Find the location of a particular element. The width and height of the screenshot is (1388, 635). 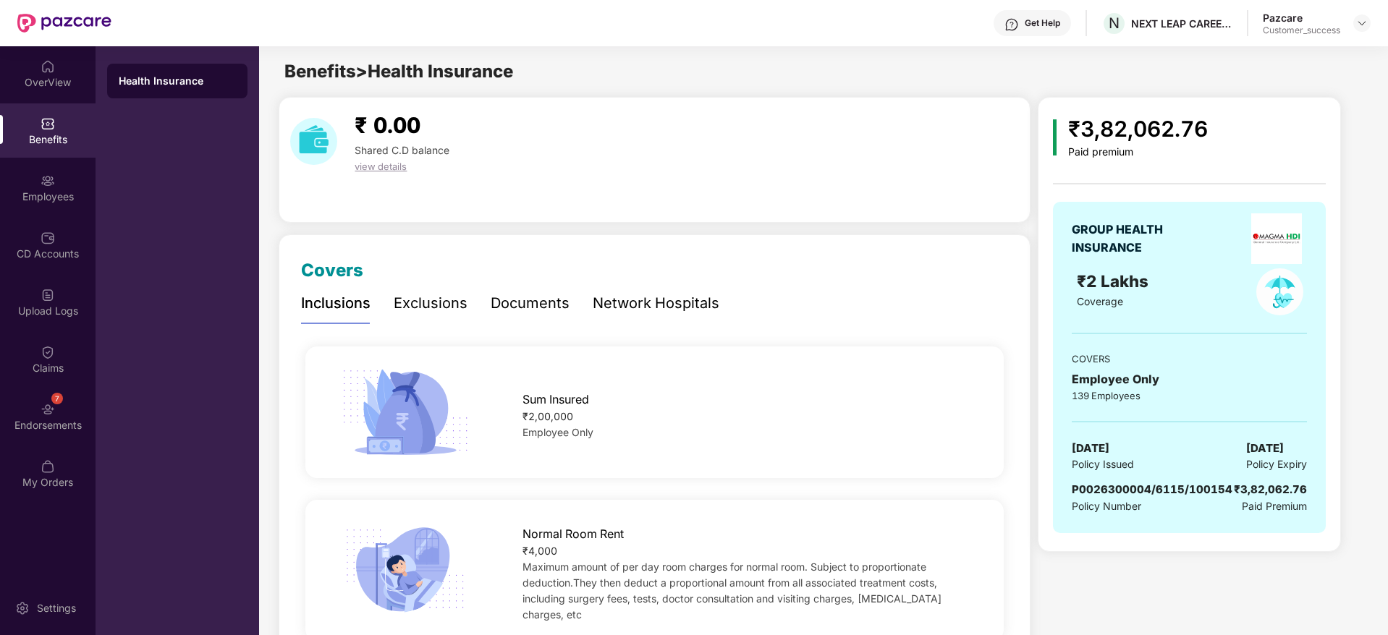

span: ₹ 0.00 is located at coordinates (387, 125).